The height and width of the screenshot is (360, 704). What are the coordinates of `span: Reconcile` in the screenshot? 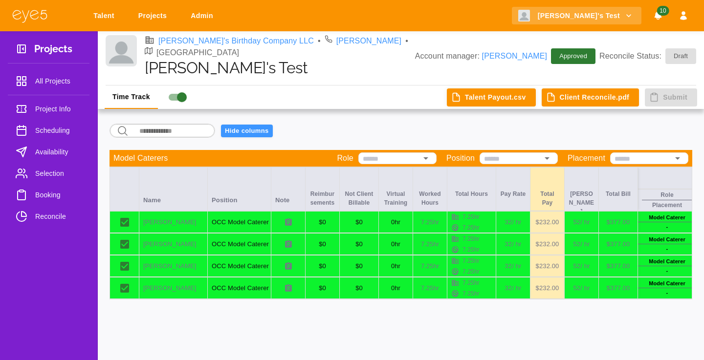 It's located at (58, 217).